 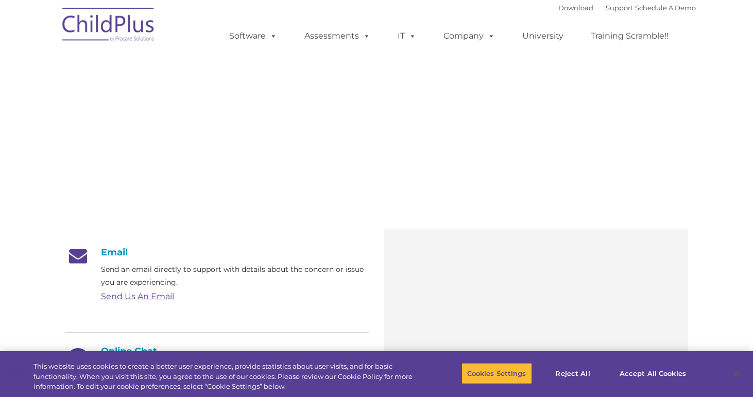 What do you see at coordinates (576, 8) in the screenshot?
I see `a: Download` at bounding box center [576, 8].